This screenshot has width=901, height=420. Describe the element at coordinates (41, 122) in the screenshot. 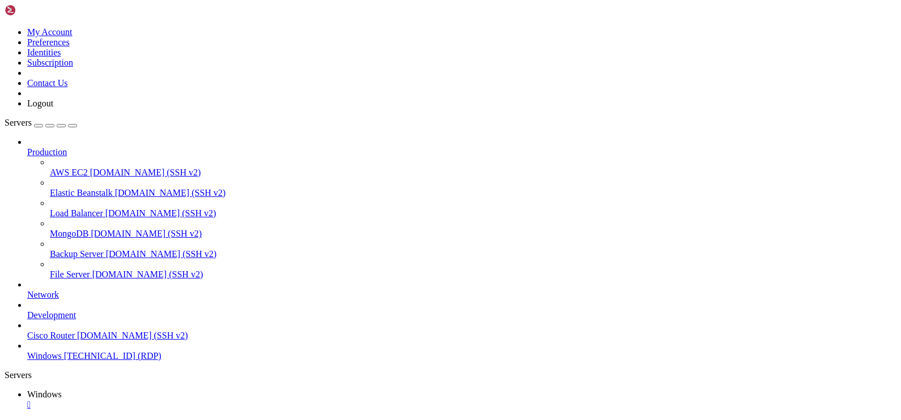

I see `a: Servers` at that location.